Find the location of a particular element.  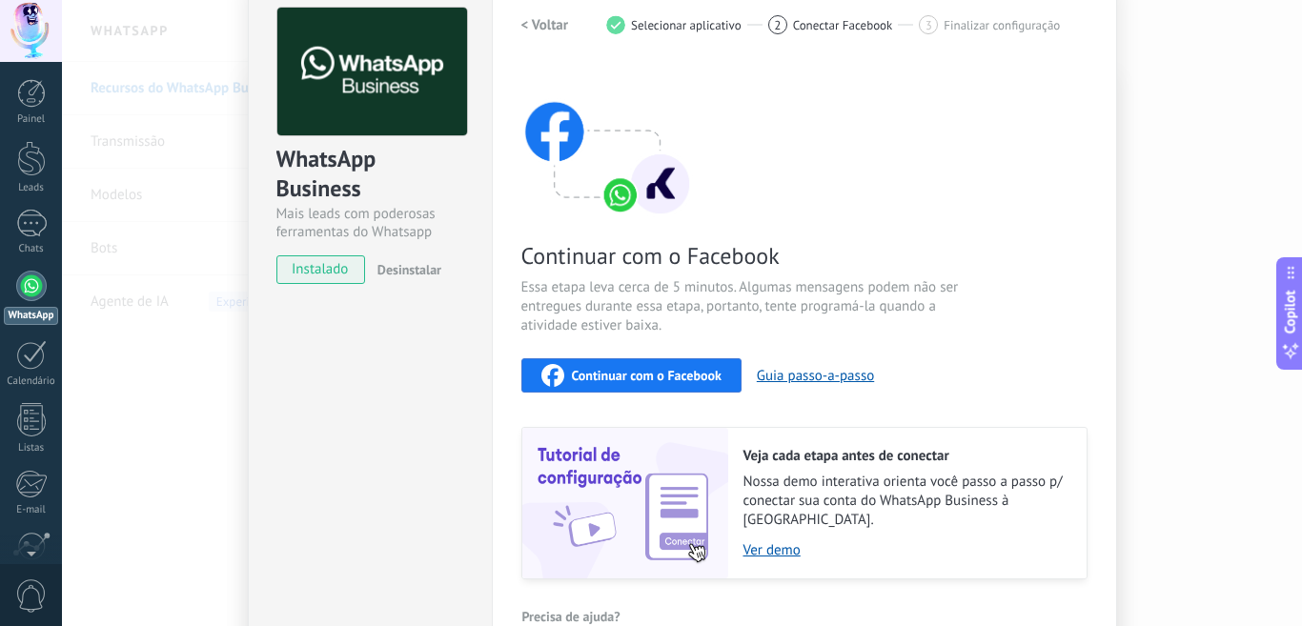

img: connect with facebook is located at coordinates (607, 141).